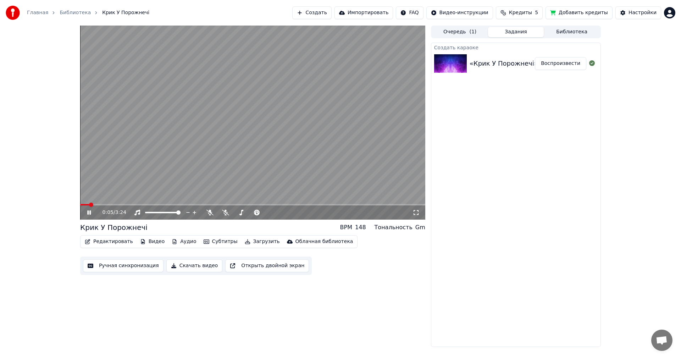 The width and height of the screenshot is (681, 358). What do you see at coordinates (184, 242) in the screenshot?
I see `button: Аудио` at bounding box center [184, 242].